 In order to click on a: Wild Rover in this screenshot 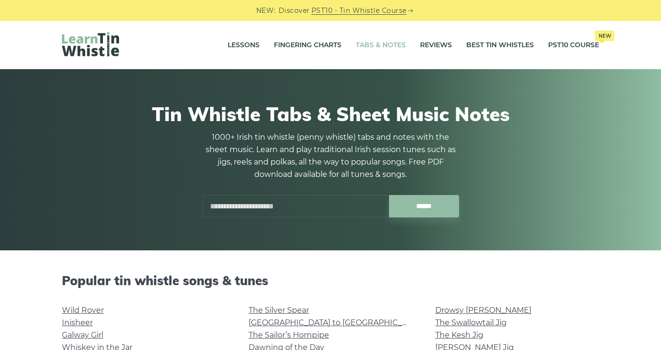, I will do `click(83, 310)`.